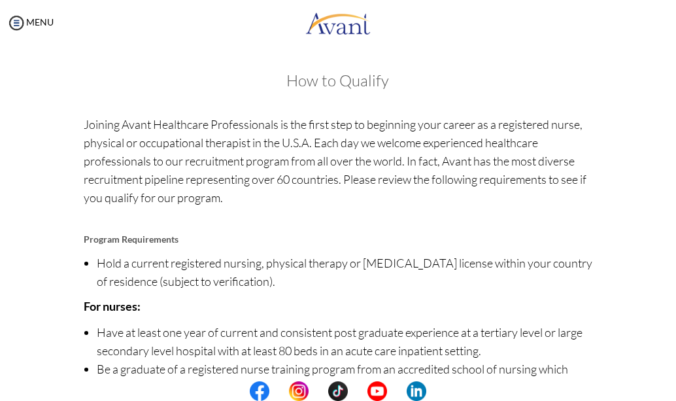  I want to click on img: li.png, so click(416, 391).